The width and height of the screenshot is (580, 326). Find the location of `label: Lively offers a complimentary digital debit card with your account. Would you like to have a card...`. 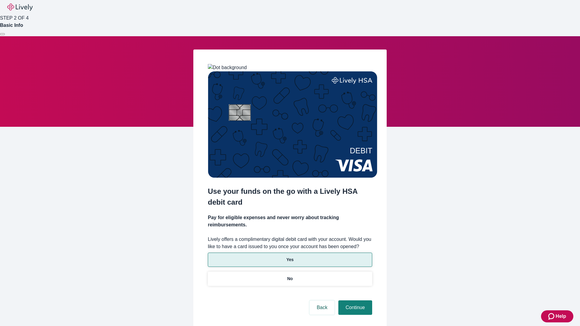

label: Lively offers a complimentary digital debit card with your account. Would you like to have a card... is located at coordinates (290, 243).